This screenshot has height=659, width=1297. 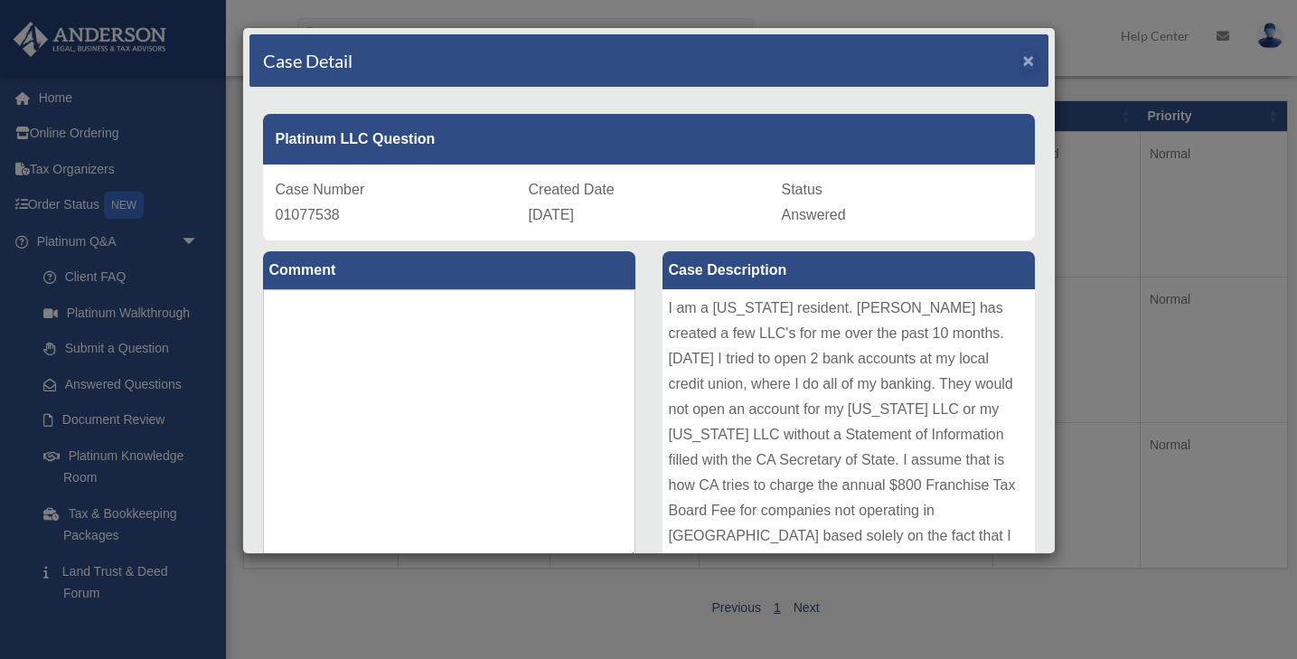 I want to click on button: Close, so click(x=1028, y=60).